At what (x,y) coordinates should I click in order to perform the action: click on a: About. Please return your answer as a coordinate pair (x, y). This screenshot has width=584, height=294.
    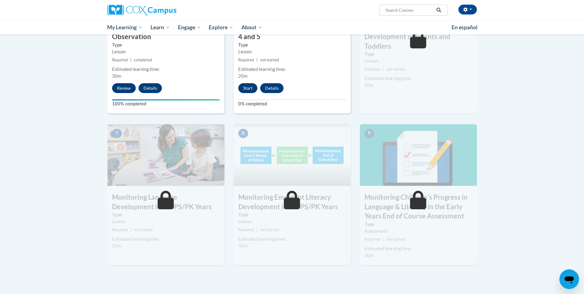
    Looking at the image, I should click on (252, 27).